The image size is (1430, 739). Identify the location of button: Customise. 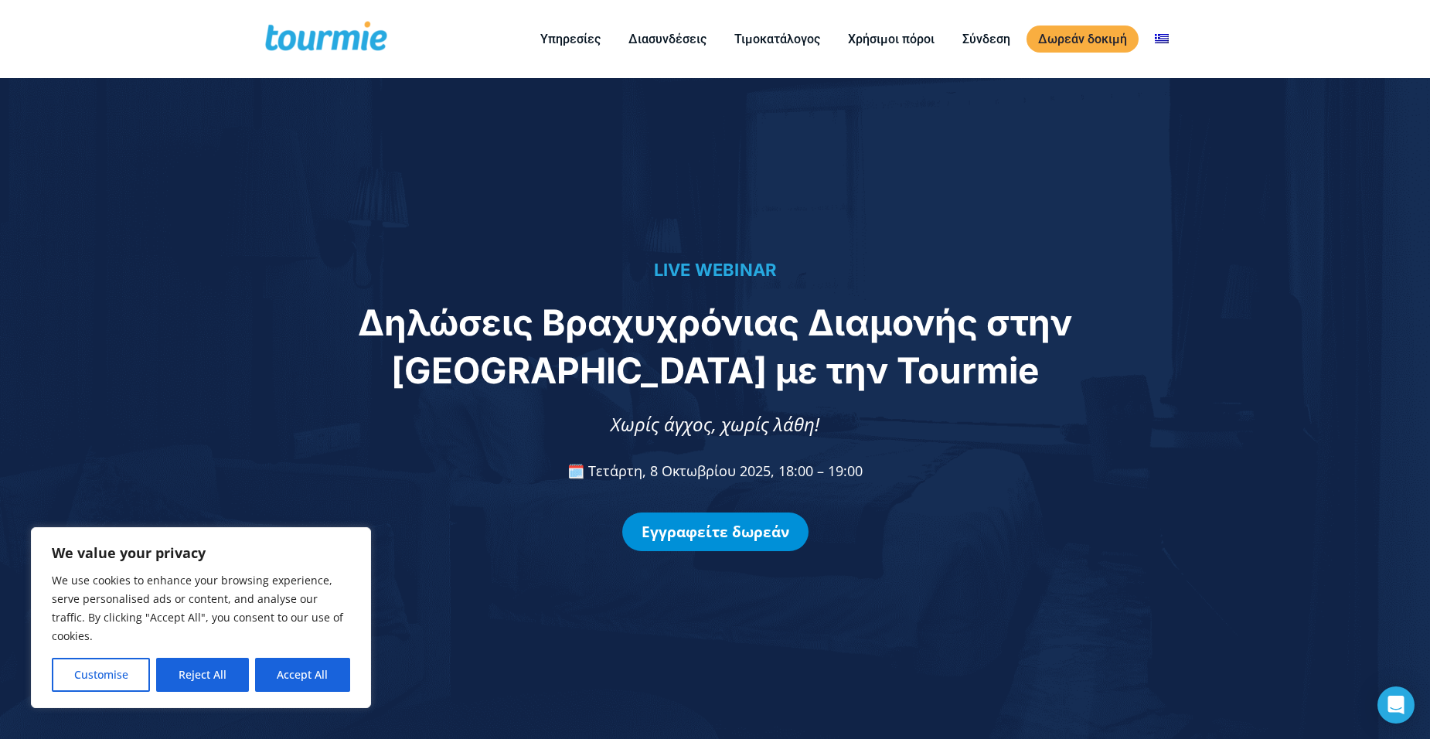
(100, 675).